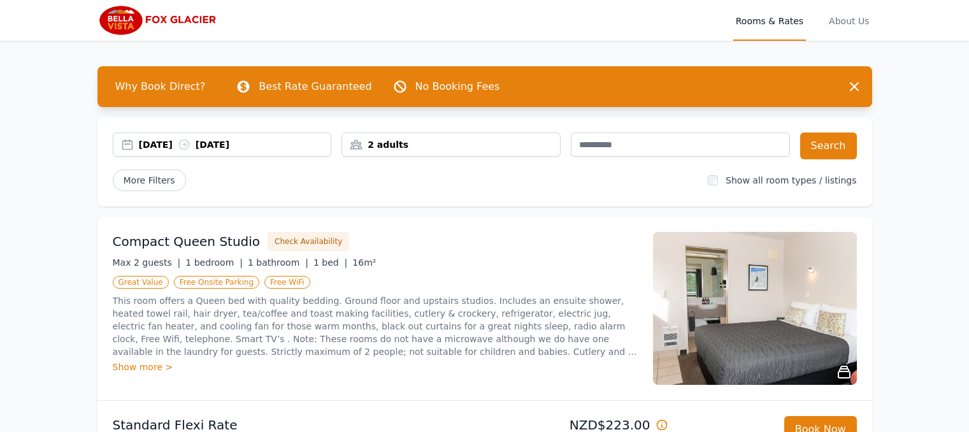 This screenshot has height=432, width=969. What do you see at coordinates (308, 242) in the screenshot?
I see `button: Check Availability` at bounding box center [308, 242].